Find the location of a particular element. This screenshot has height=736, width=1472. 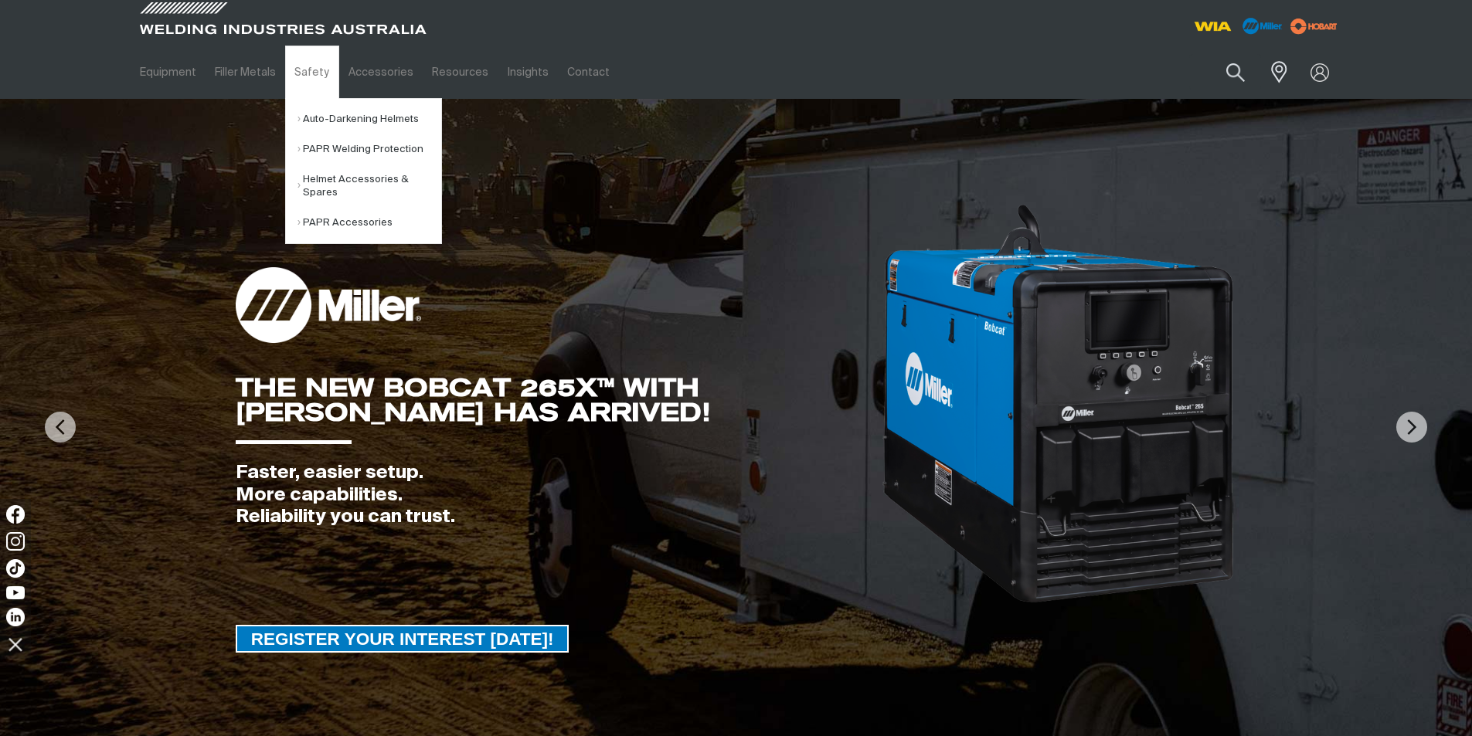

div: Faster, easier setup. More capabilities. Reliability you can trust. is located at coordinates (558, 495).